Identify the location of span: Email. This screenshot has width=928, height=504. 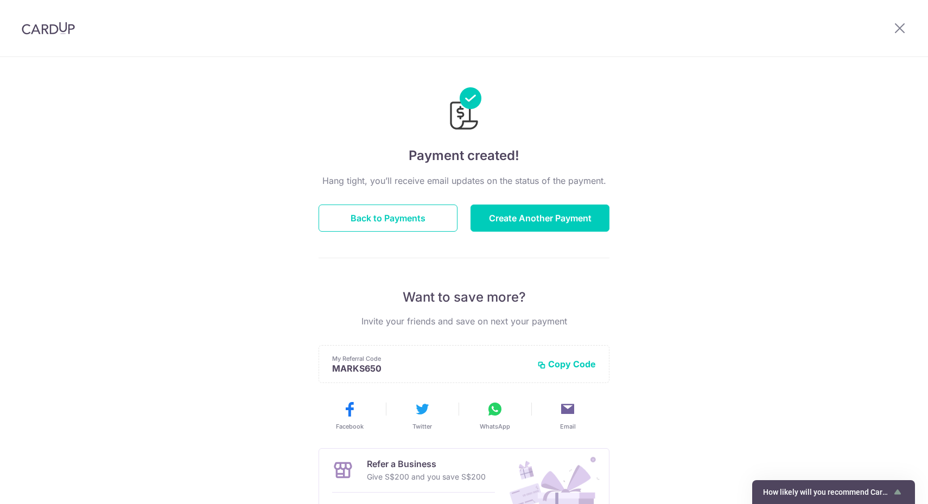
(568, 427).